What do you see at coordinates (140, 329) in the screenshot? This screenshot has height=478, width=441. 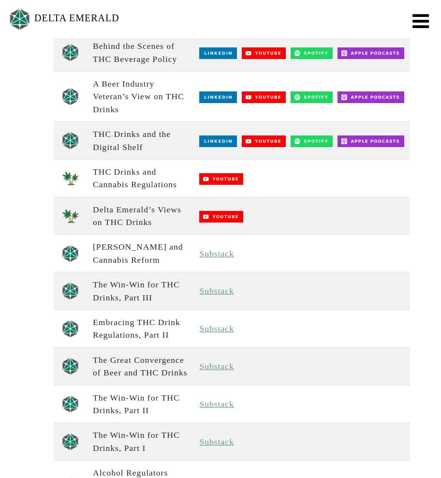 I see `td: Embracing THC Drink Regulations, Part II` at bounding box center [140, 329].